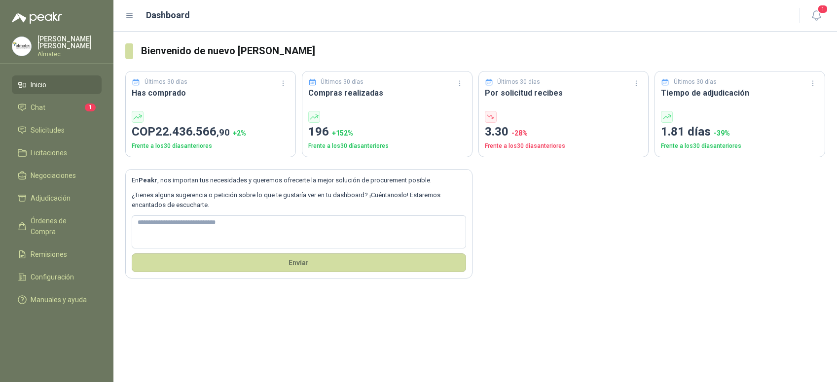  Describe the element at coordinates (38, 85) in the screenshot. I see `span: Inicio` at that location.